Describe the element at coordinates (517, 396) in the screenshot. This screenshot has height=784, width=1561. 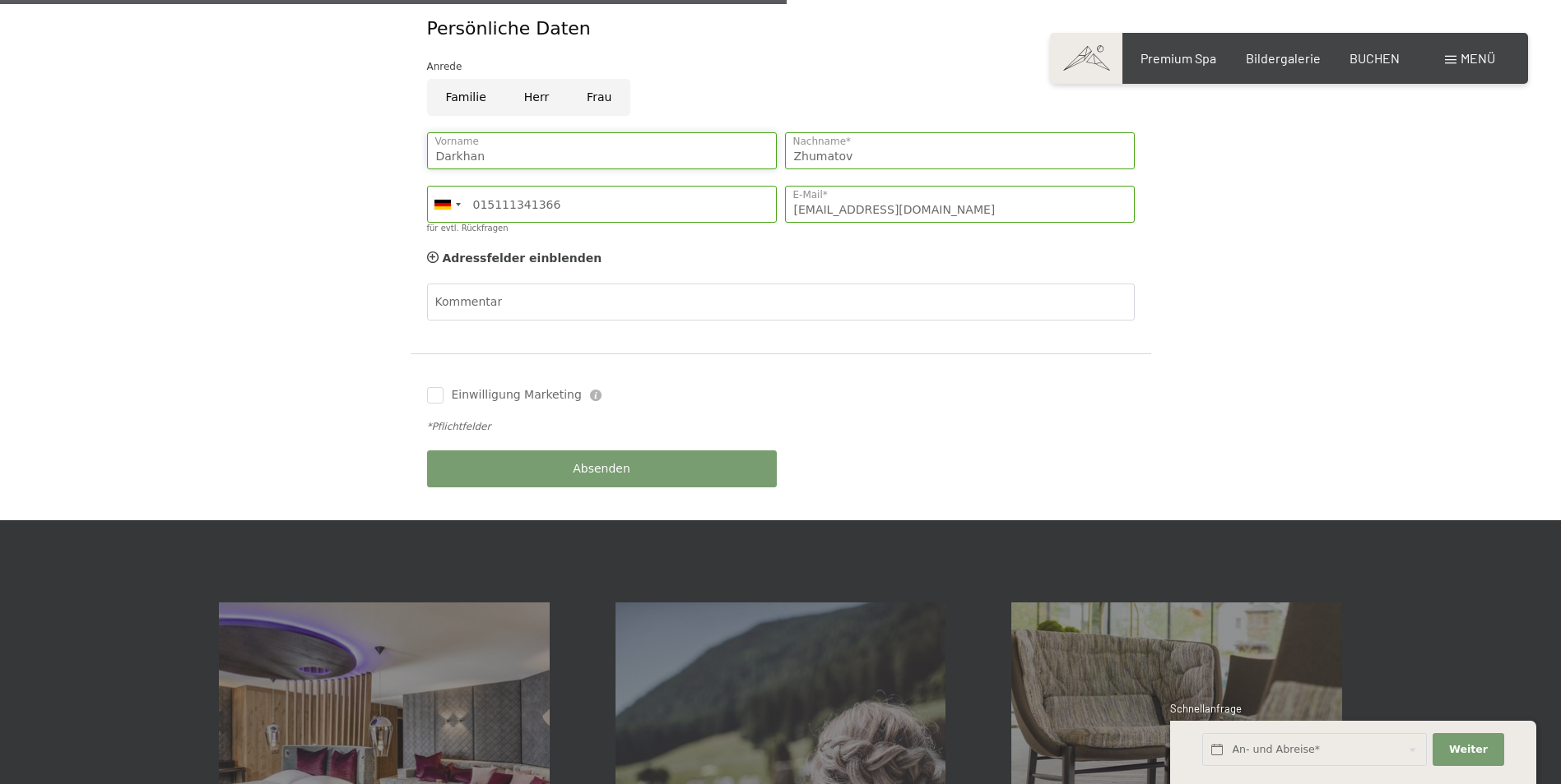
I see `span: Einwilligung Marketing` at that location.